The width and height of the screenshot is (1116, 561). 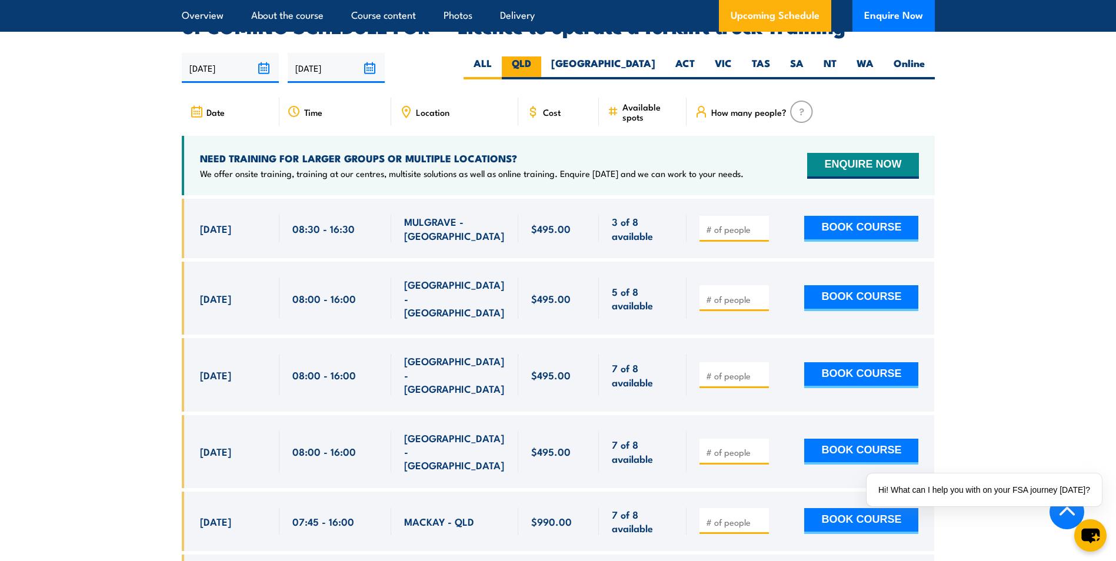 I want to click on p: We offer onsite training, training at our centres, multisite solutions as well as online training..., so click(x=472, y=173).